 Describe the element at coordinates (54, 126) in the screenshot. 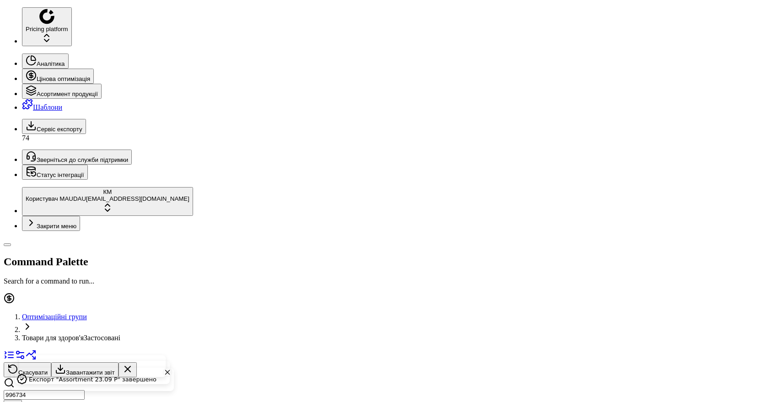

I see `button: Сервіс експорту` at that location.